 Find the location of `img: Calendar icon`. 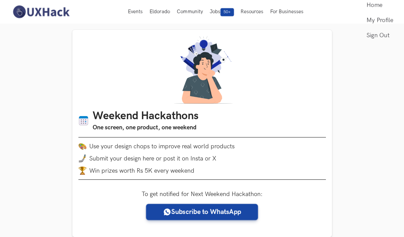

img: Calendar icon is located at coordinates (84, 120).